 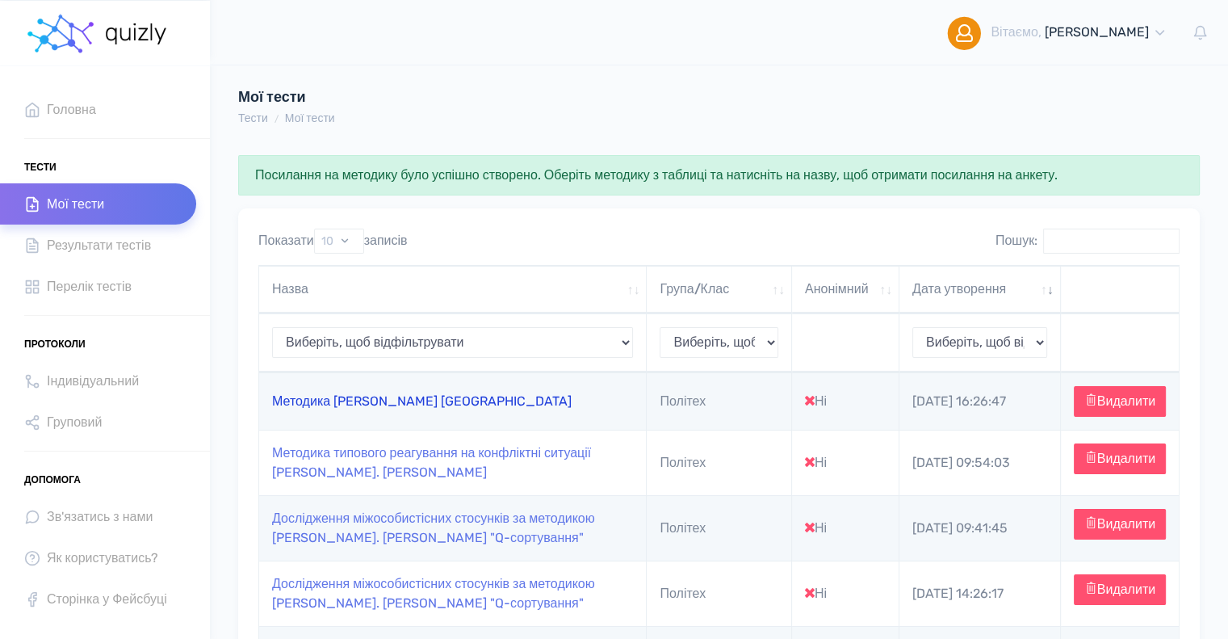 What do you see at coordinates (98, 245) in the screenshot?
I see `span: Результати тестів` at bounding box center [98, 245].